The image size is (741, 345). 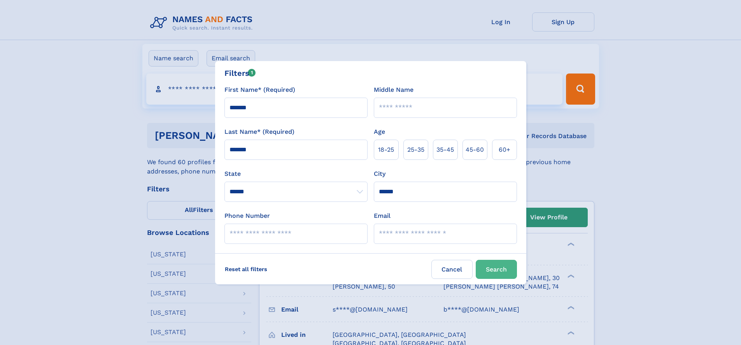 What do you see at coordinates (260, 90) in the screenshot?
I see `label: First Name* (Required)` at bounding box center [260, 90].